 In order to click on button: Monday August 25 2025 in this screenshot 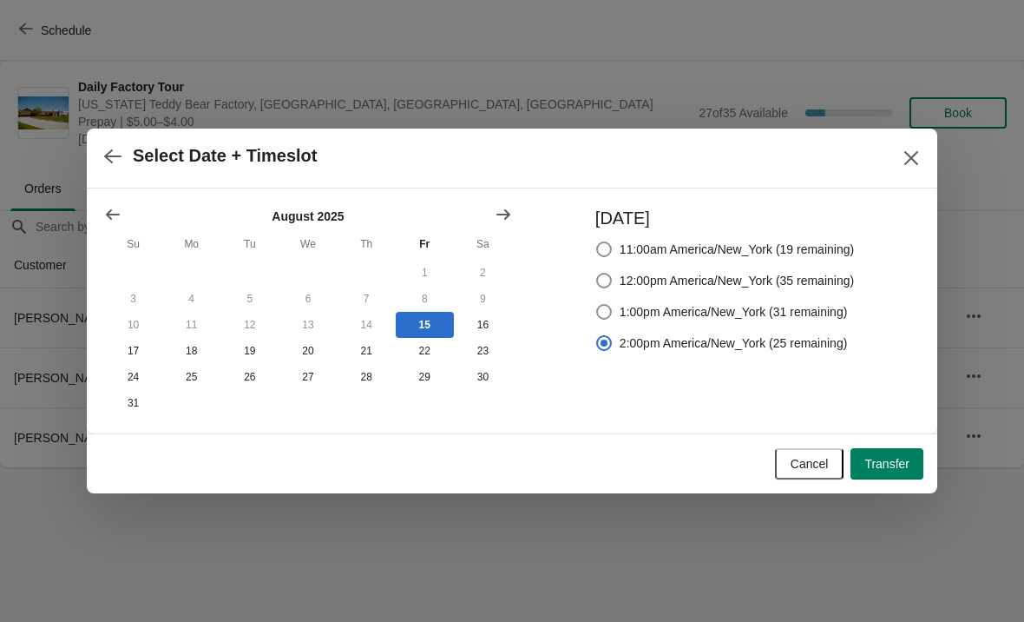, I will do `click(191, 377)`.